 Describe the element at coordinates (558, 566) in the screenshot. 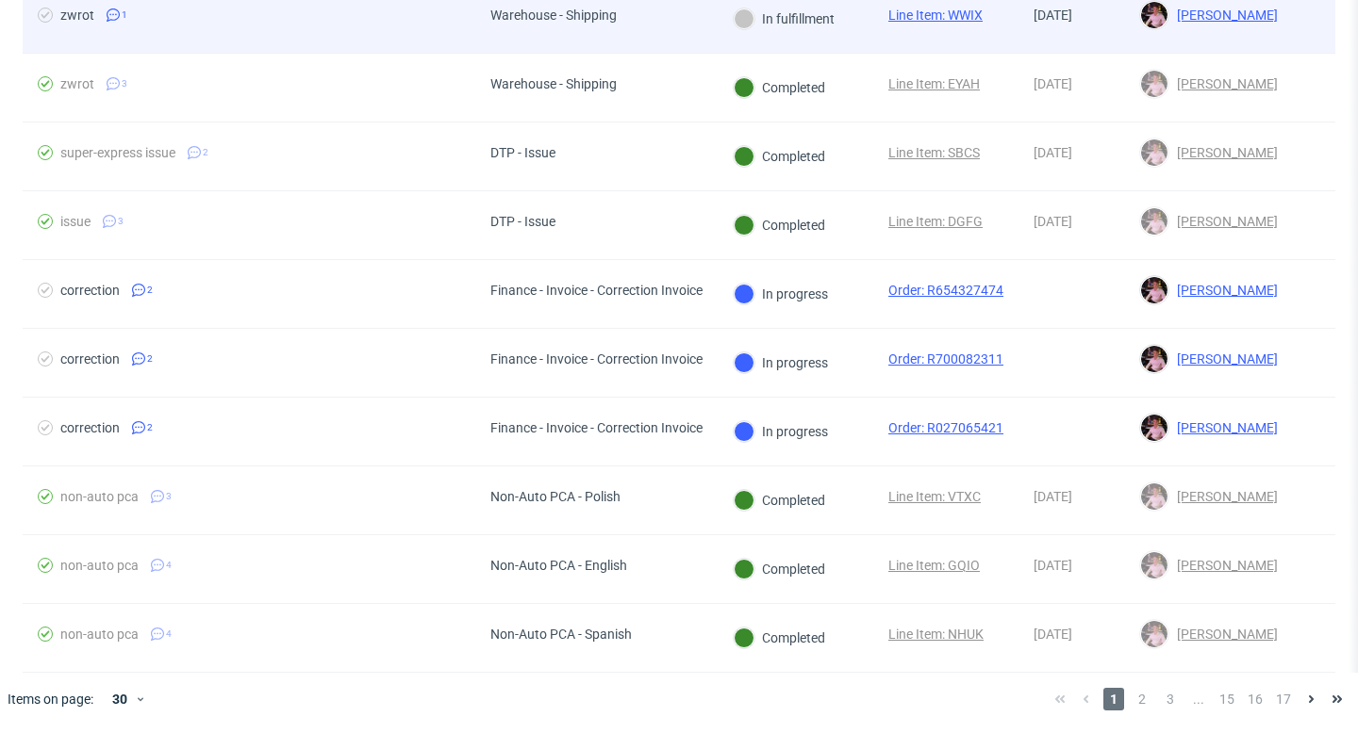

I see `div: Non-Auto PCA - English` at that location.